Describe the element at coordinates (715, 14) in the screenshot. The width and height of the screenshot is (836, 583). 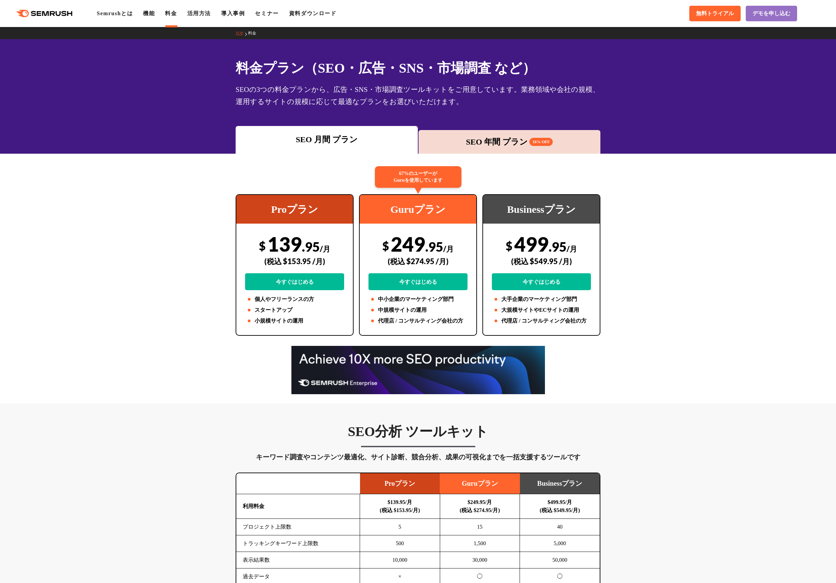
I see `span: 無料トライアル` at that location.